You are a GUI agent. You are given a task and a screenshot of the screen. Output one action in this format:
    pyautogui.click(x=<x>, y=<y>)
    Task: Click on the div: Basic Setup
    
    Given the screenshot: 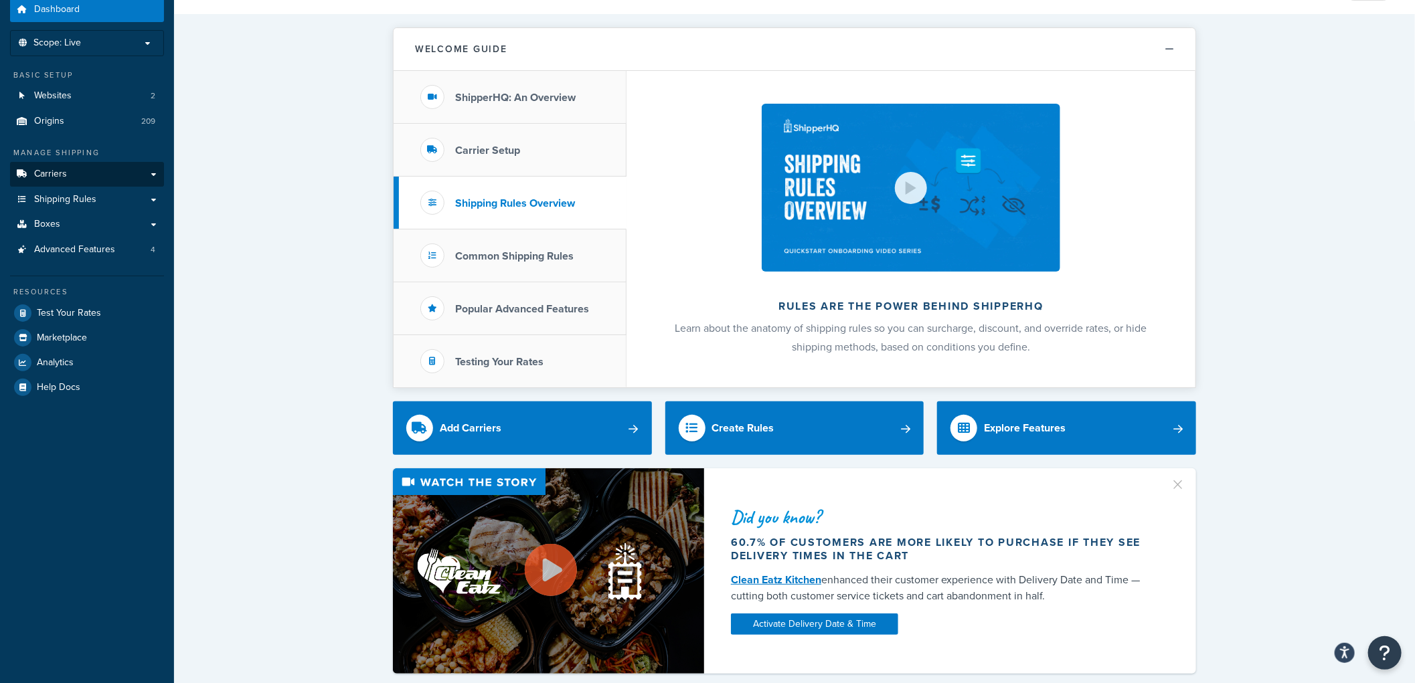 What is the action you would take?
    pyautogui.click(x=87, y=75)
    